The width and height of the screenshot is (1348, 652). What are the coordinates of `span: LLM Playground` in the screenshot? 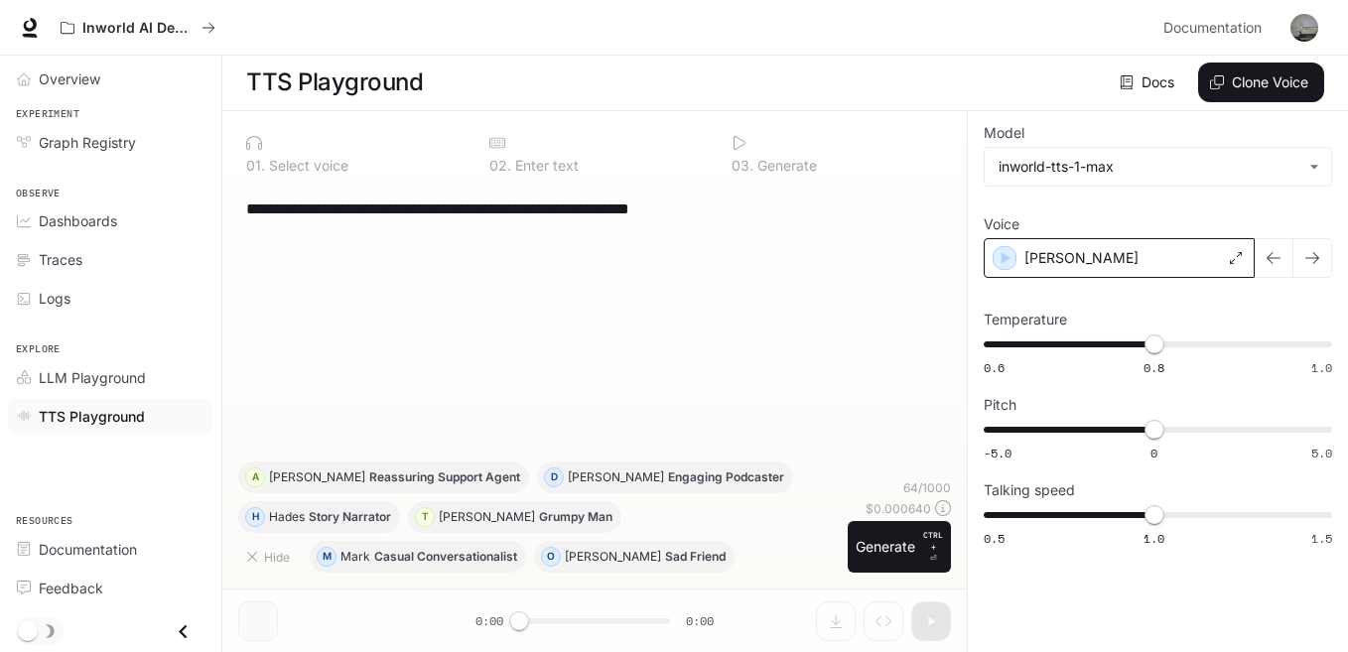 It's located at (92, 377).